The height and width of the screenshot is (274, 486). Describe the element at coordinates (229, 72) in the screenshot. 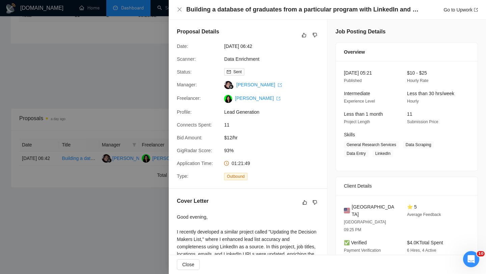

I see `span: mail` at that location.